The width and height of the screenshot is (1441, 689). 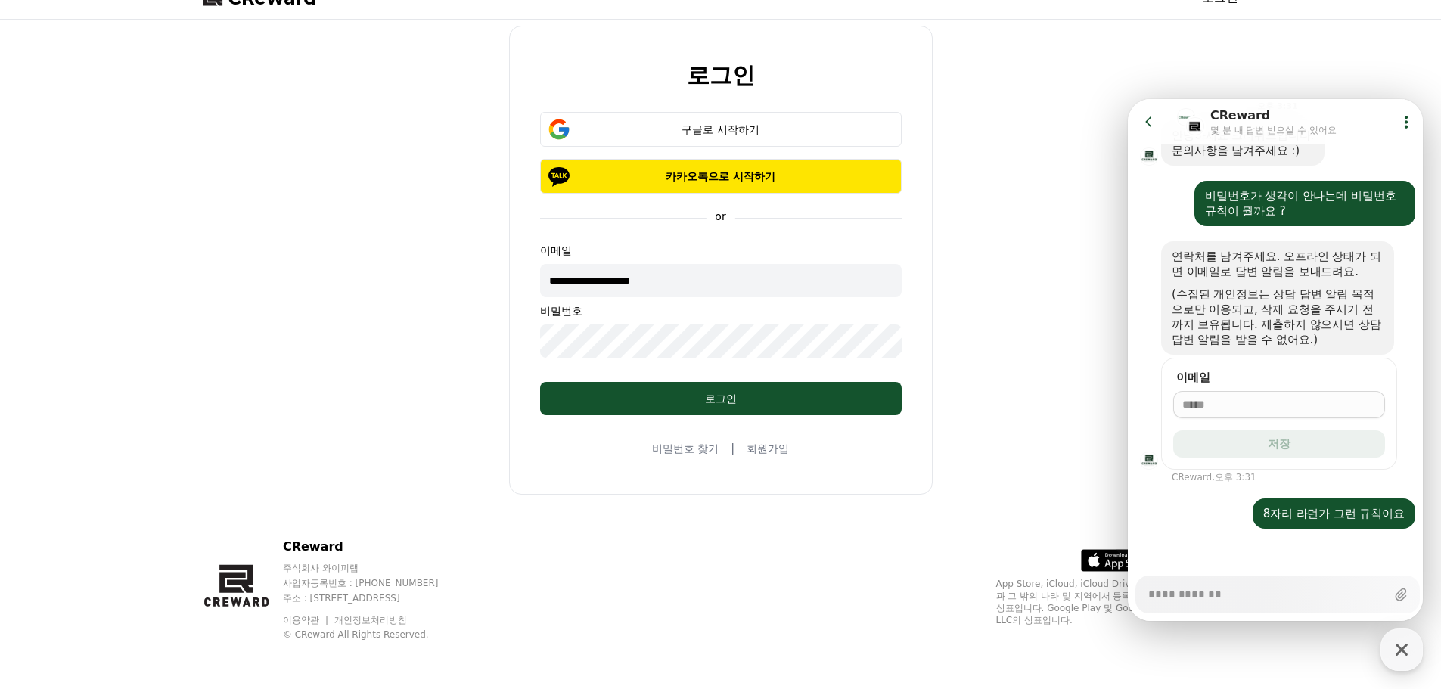 I want to click on div: 8자리 라던가 그런 규칙이요, so click(x=206, y=415).